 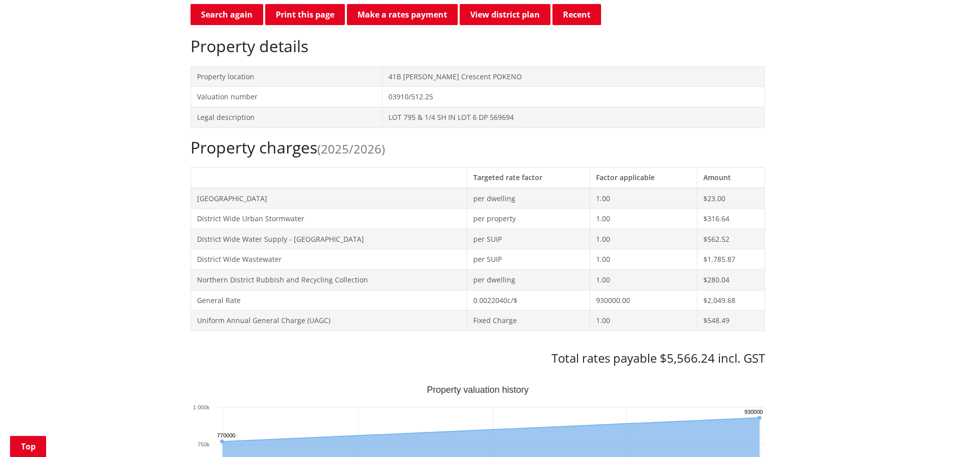 I want to click on text: 770000, so click(x=226, y=435).